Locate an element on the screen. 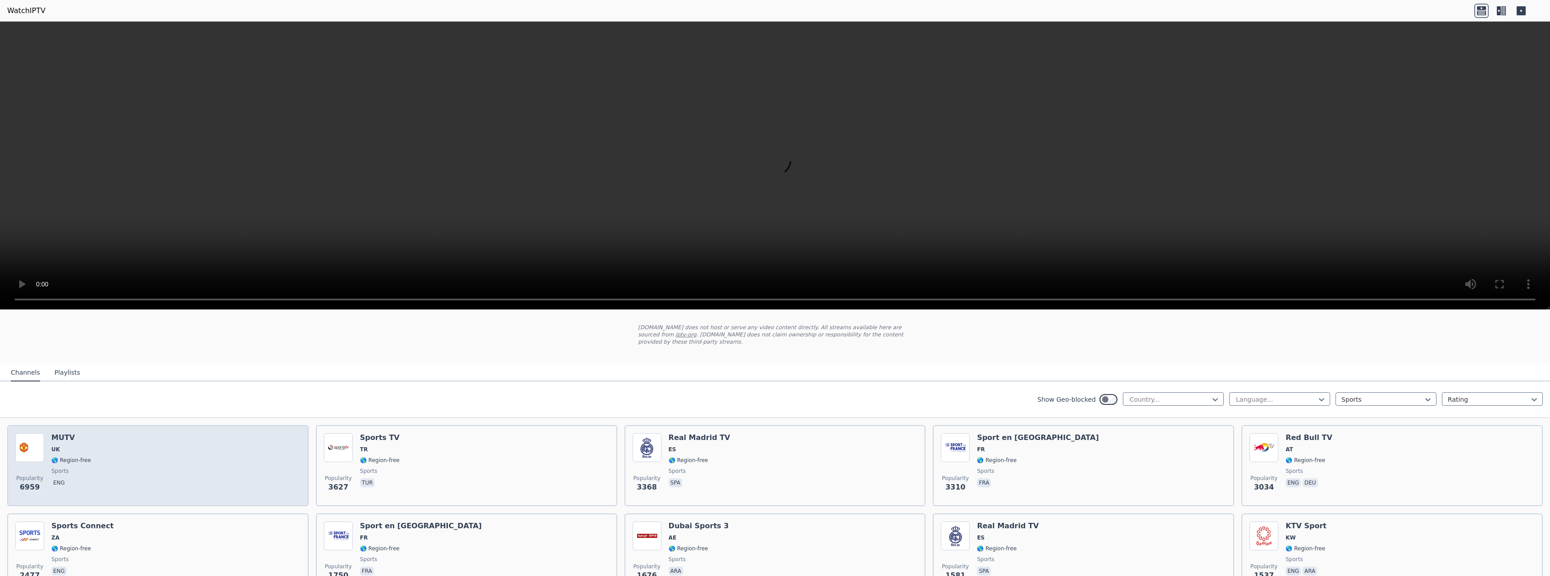 This screenshot has width=1550, height=576. span: 6959 is located at coordinates (30, 488).